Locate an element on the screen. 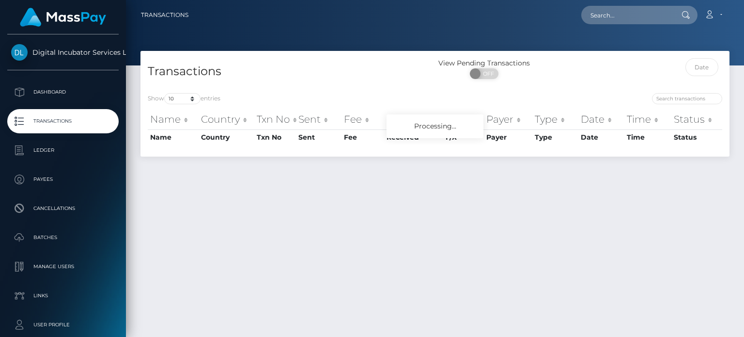 The image size is (744, 337). input: Search transactions is located at coordinates (687, 98).